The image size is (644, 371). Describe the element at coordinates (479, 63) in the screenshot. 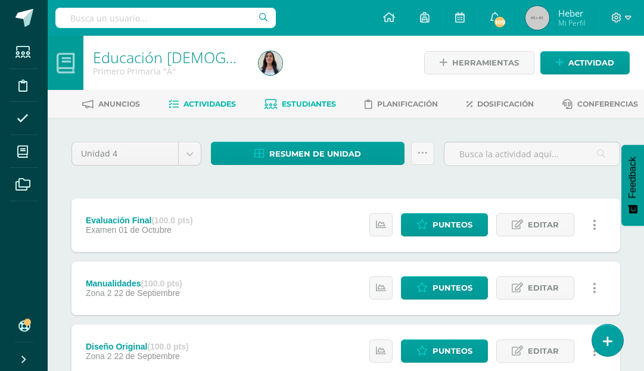

I see `a: Herramientas` at that location.